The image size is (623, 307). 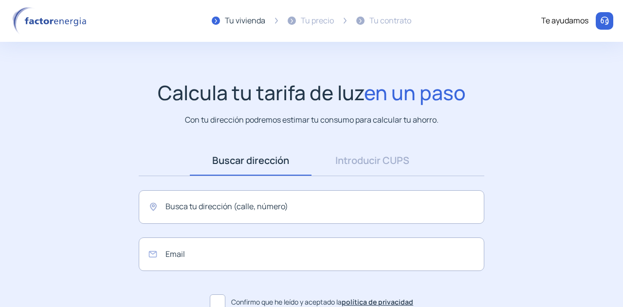 What do you see at coordinates (245, 21) in the screenshot?
I see `div: Tu vivienda` at bounding box center [245, 21].